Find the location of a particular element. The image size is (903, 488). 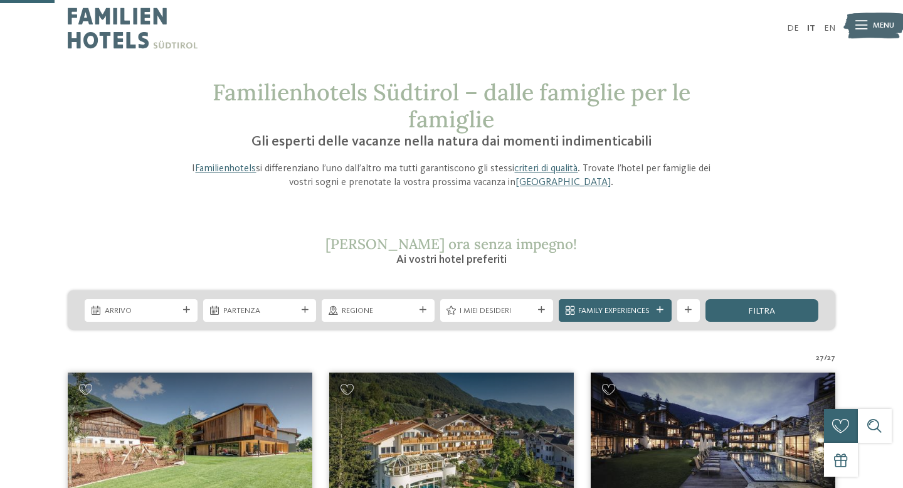

a: DE is located at coordinates (793, 28).